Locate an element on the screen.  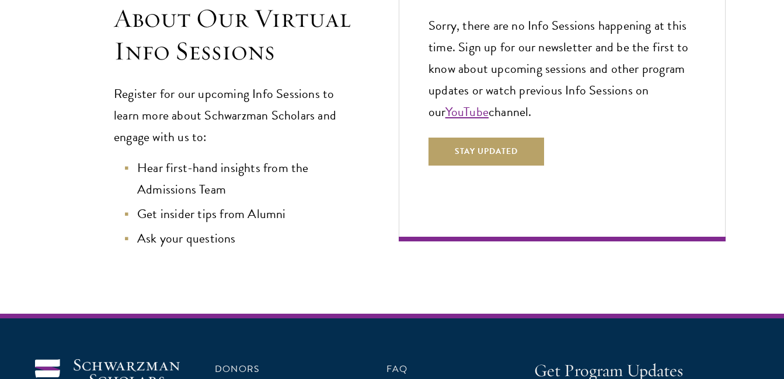
p: Register for our upcoming Info Sessions to learn more about Schwarzman Scholars and engage with u... is located at coordinates (233, 116).